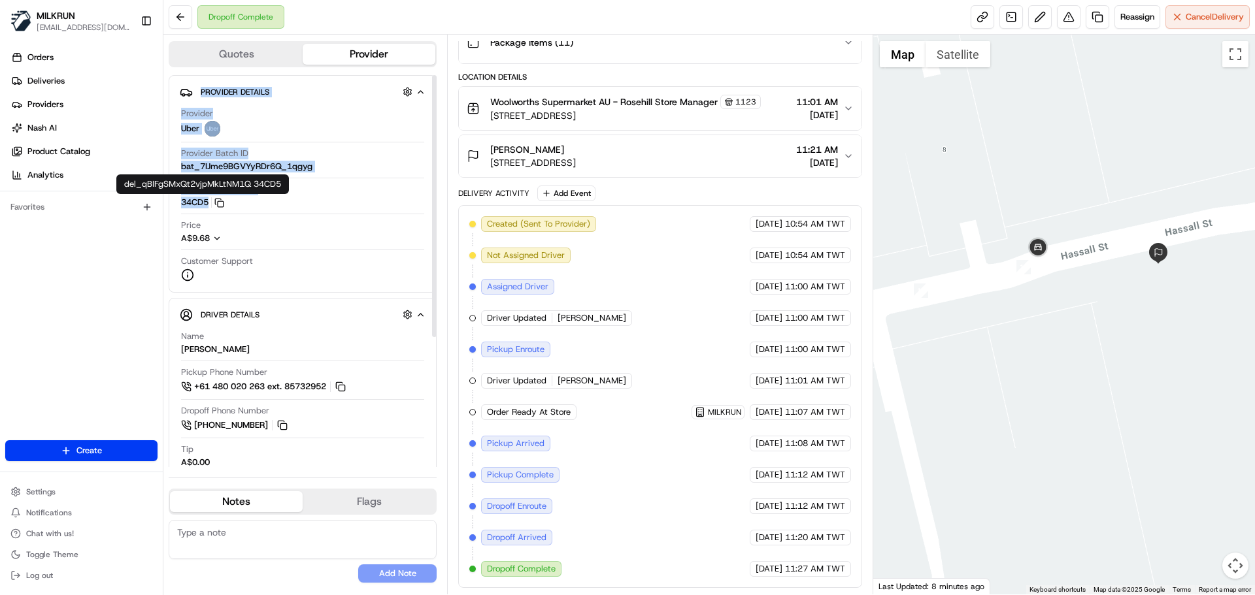 The image size is (1255, 595). What do you see at coordinates (203, 184) in the screenshot?
I see `div: del_qBIFgSMxQt2vjpMkLtNM1Q 34CD5` at bounding box center [203, 184].